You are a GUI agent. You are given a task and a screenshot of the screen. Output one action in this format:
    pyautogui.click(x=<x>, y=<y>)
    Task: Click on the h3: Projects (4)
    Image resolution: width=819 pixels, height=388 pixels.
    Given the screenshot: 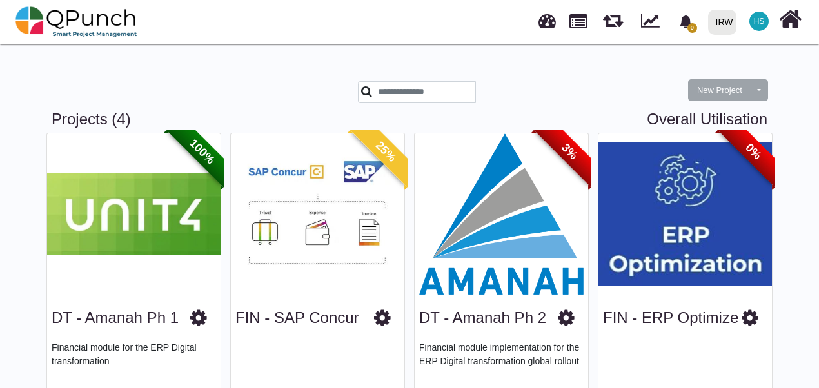 What is the action you would take?
    pyautogui.click(x=410, y=119)
    